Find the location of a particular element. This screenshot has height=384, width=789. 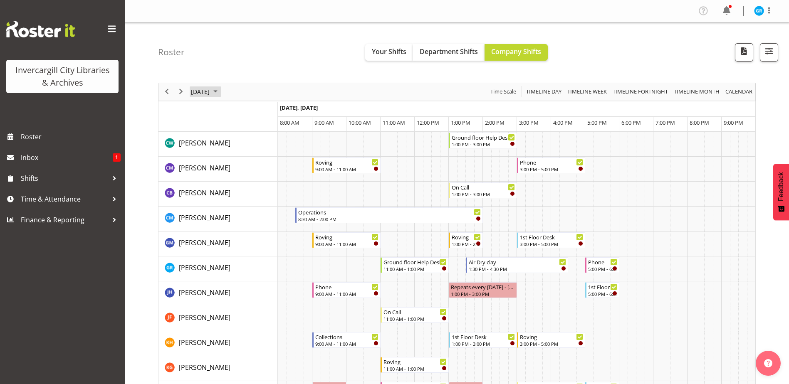

td: Joanne Forbes resource is located at coordinates (218, 319).